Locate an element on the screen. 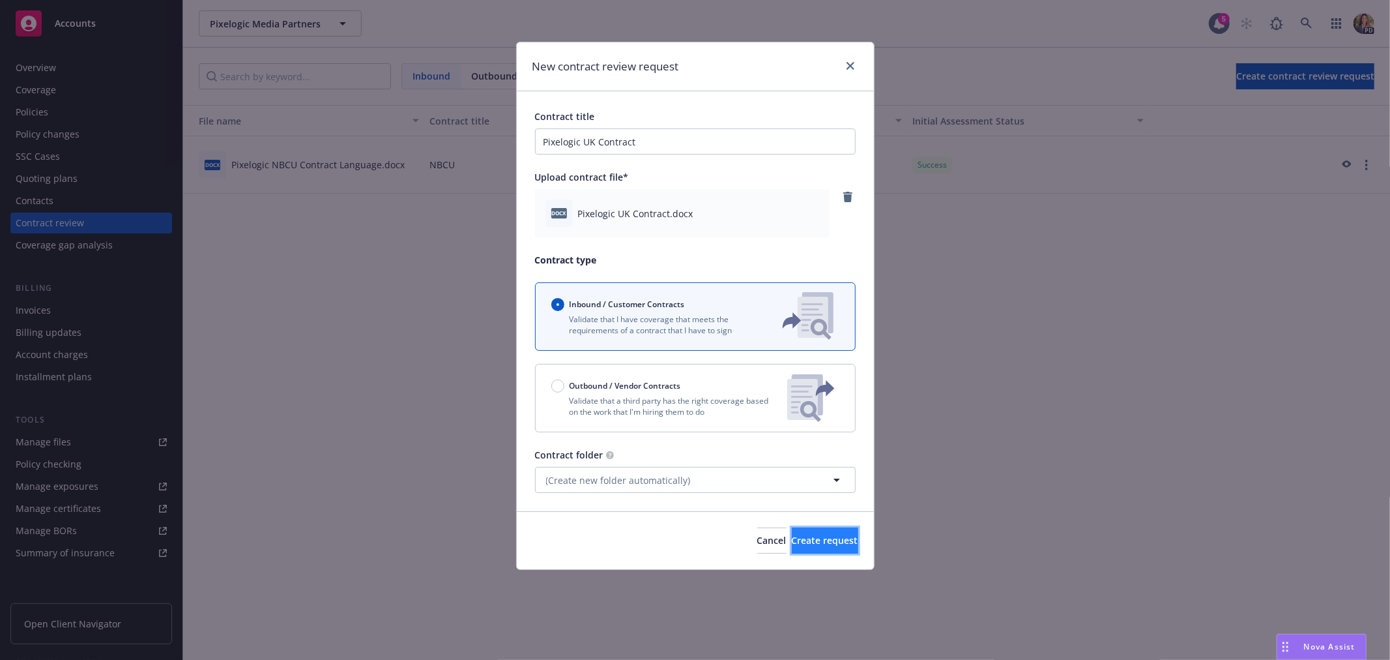 The image size is (1390, 660). p: Validate that a third party has the right coverage based on the work that I'm hiring them to do is located at coordinates (664, 406).